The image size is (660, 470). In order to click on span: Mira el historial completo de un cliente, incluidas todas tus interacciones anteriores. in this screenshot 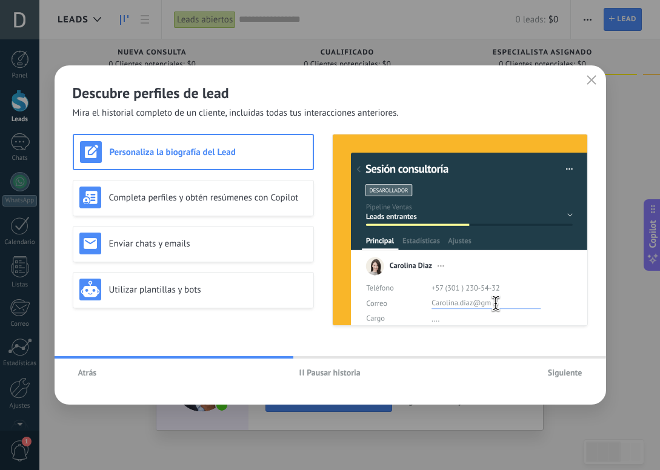, I will do `click(236, 113)`.